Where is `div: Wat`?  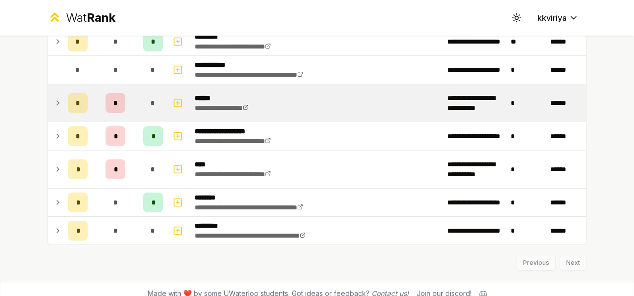 div: Wat is located at coordinates (91, 18).